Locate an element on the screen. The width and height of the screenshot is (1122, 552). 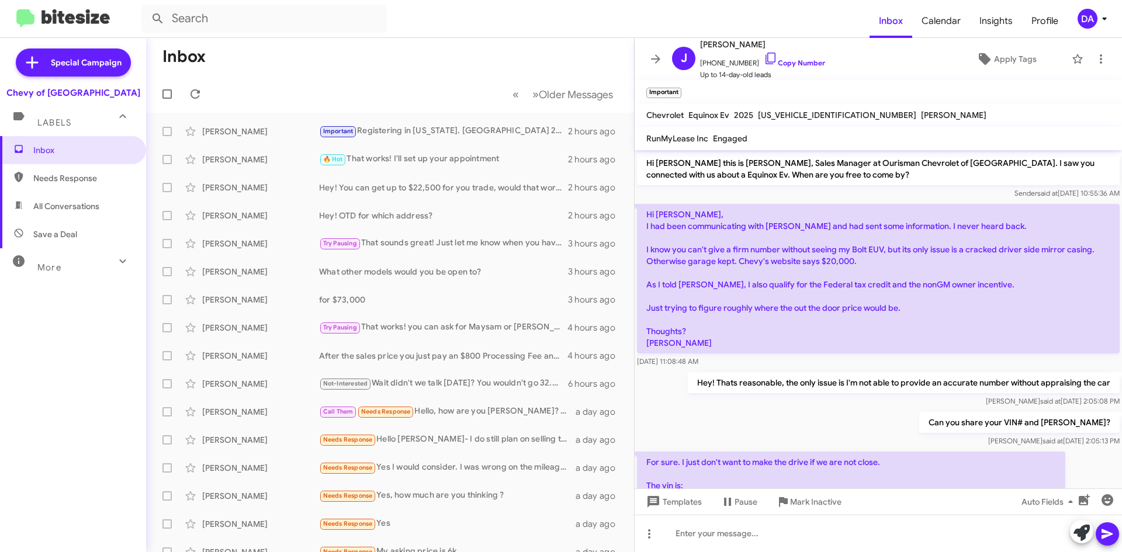
a: Insights is located at coordinates (995, 21).